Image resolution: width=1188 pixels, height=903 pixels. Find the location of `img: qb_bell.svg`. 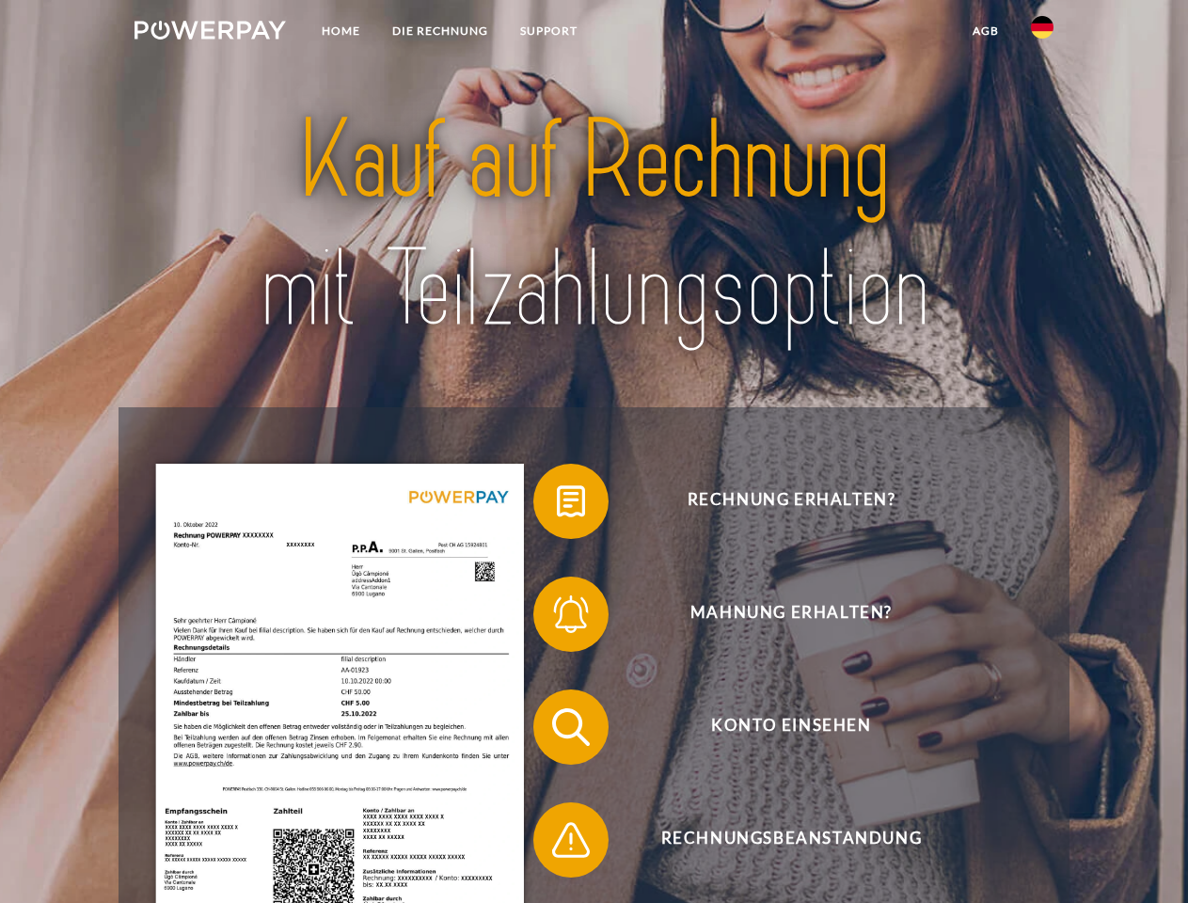

img: qb_bell.svg is located at coordinates (571, 614).